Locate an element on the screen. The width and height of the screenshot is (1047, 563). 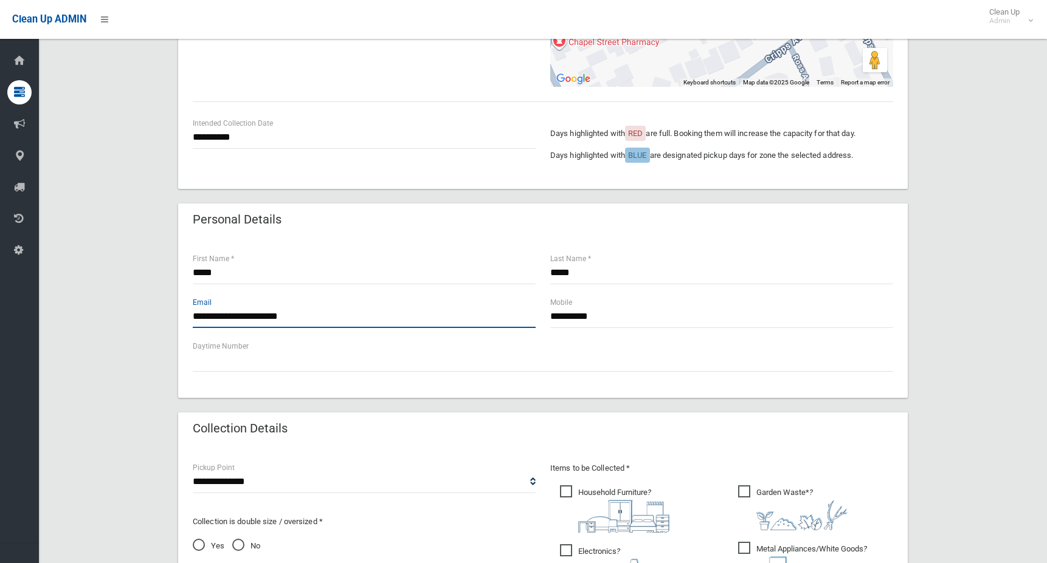
button: Keyboard shortcuts is located at coordinates (709, 83).